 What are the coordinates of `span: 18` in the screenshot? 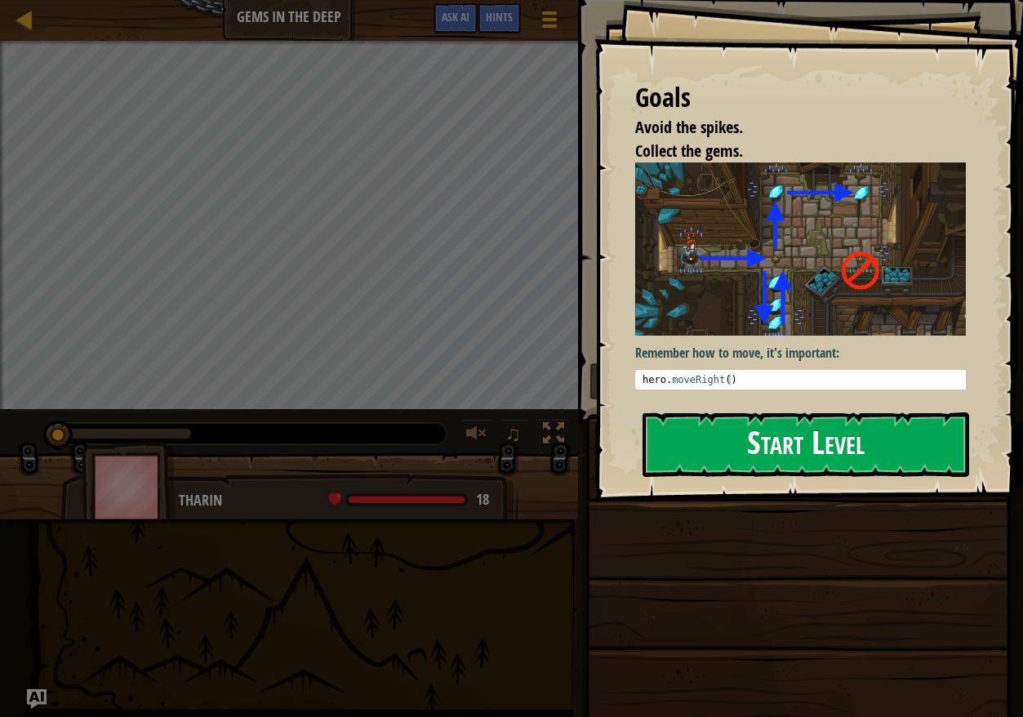 It's located at (483, 499).